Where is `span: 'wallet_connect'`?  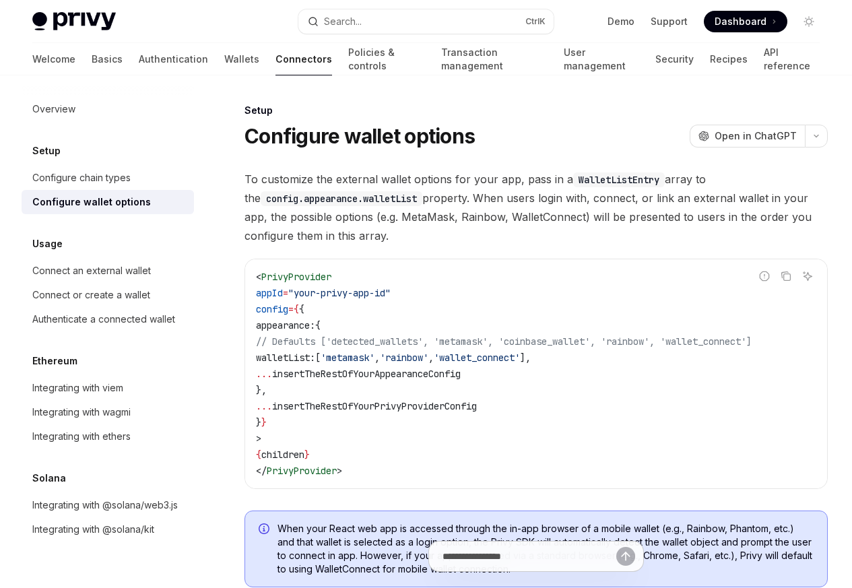 span: 'wallet_connect' is located at coordinates (477, 358).